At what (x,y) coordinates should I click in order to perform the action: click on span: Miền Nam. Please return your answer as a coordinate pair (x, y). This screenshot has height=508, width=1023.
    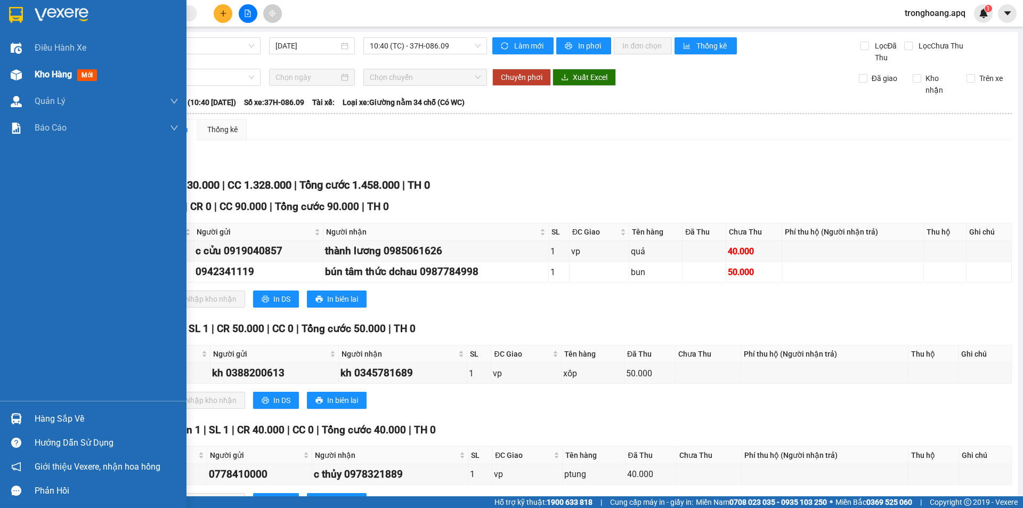
    Looking at the image, I should click on (761, 502).